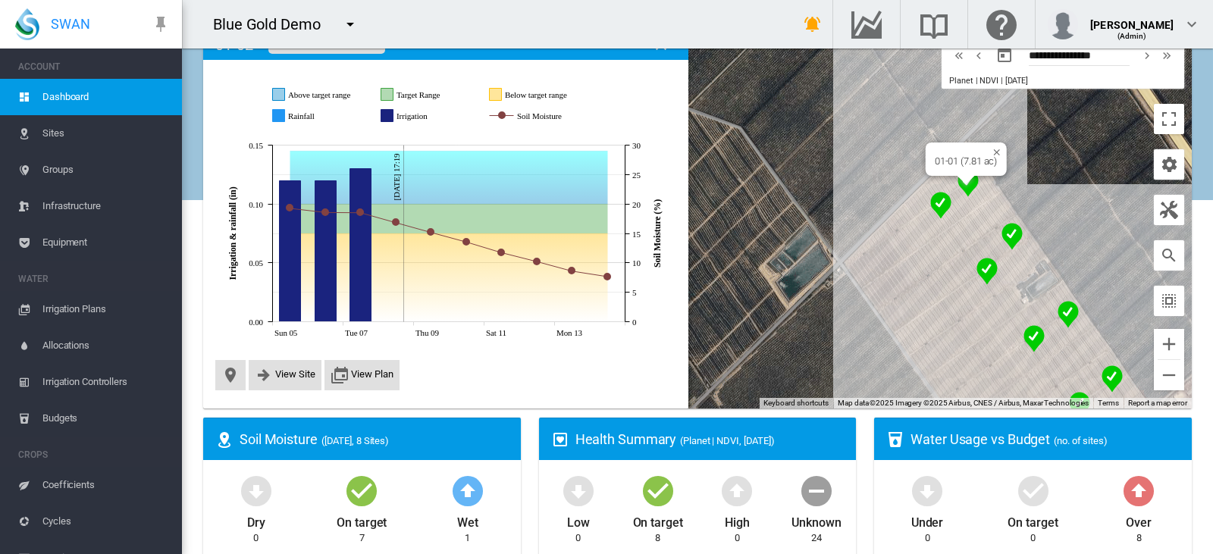 This screenshot has height=554, width=1213. Describe the element at coordinates (256, 146) in the screenshot. I see `tspan: 0.15` at that location.